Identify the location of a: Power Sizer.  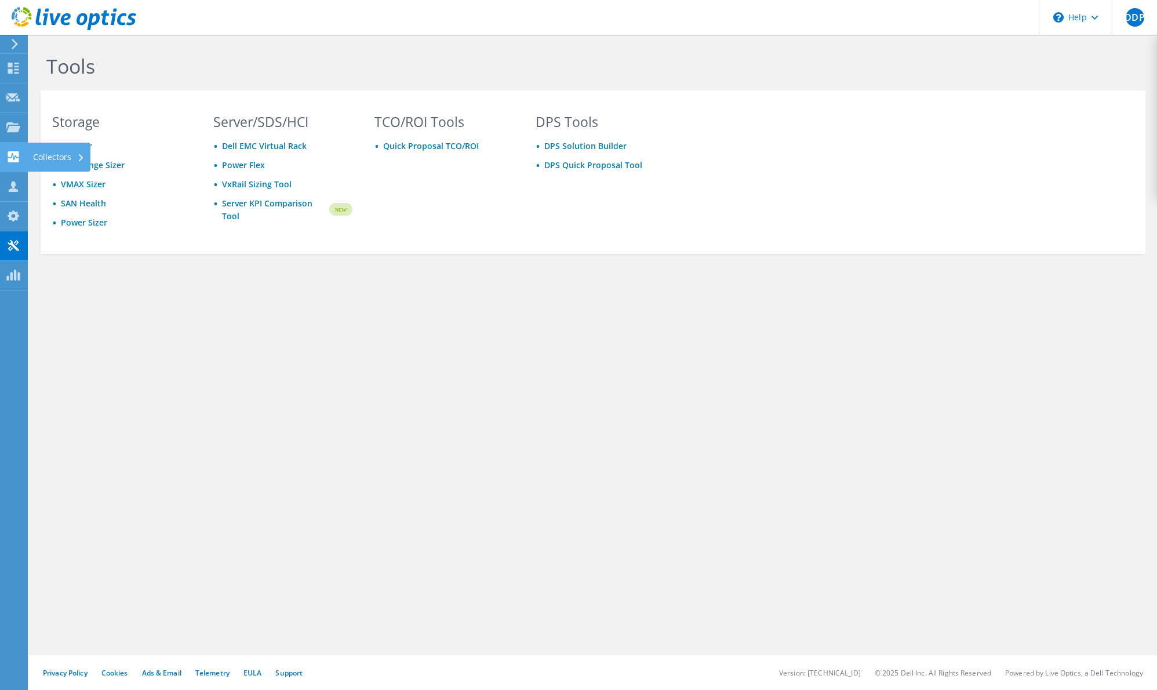
(84, 222).